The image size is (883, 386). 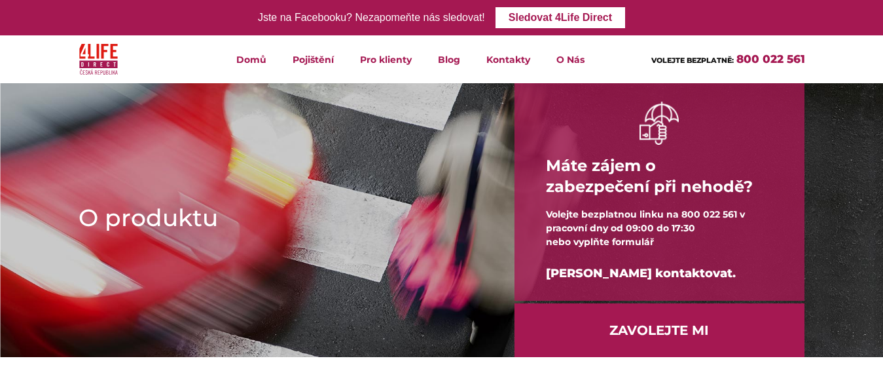 I want to click on span: VOLEJTE BEZPLATNĚ:, so click(x=693, y=60).